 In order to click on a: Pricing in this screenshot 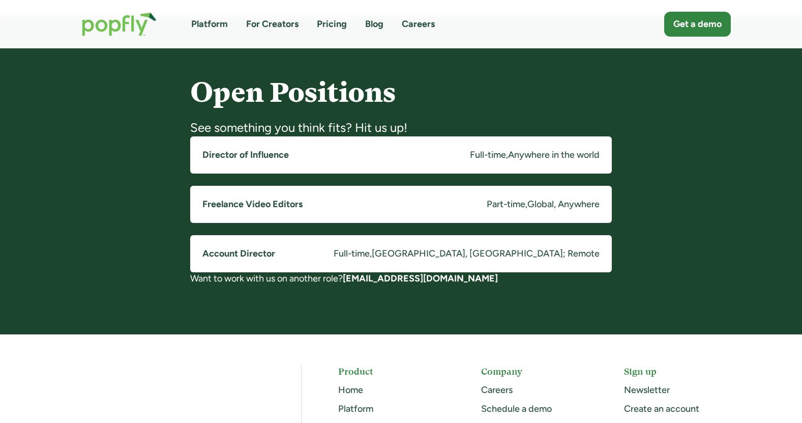, I will do `click(332, 24)`.